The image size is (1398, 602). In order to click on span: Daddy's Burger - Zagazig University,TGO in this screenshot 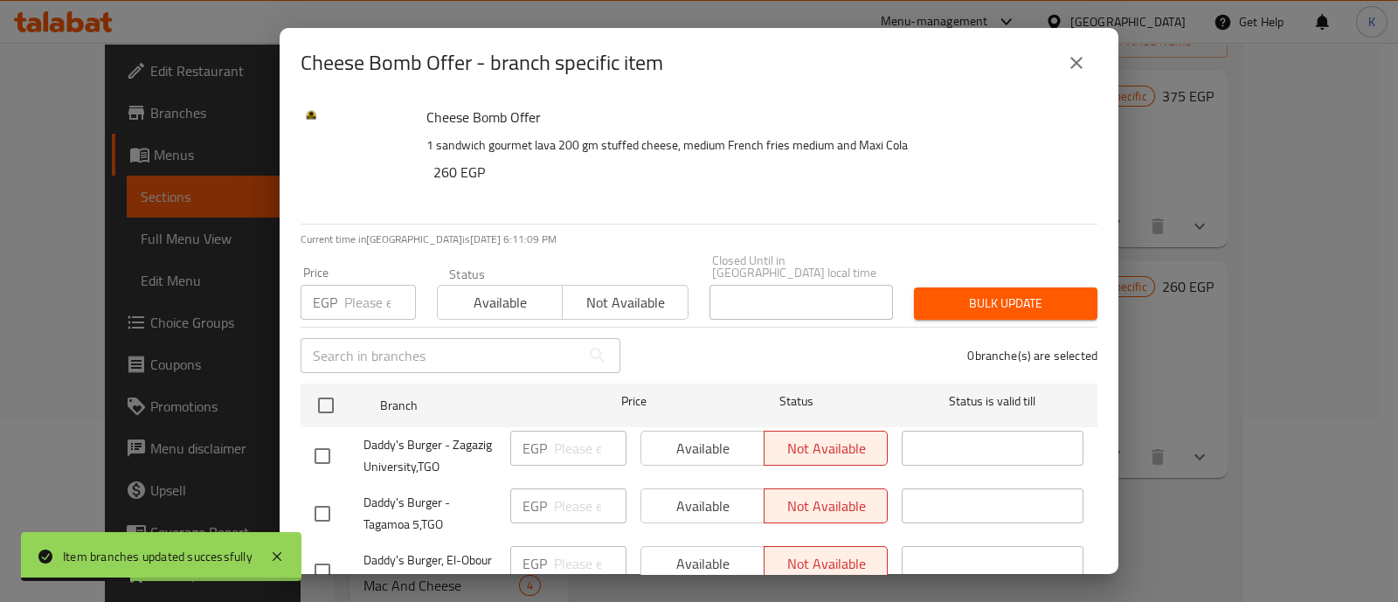, I will do `click(430, 456)`.